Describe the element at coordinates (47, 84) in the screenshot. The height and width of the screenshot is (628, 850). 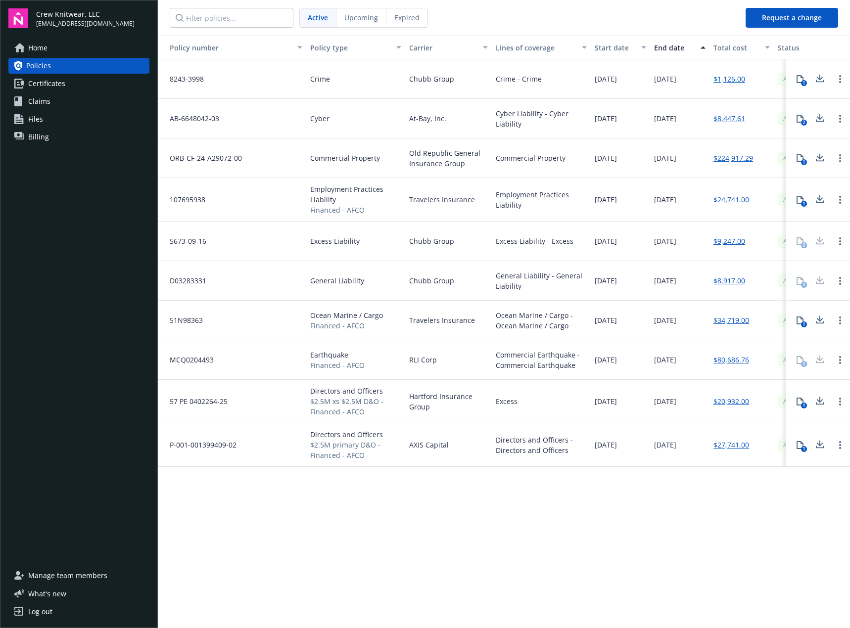
I see `span: Certificates` at that location.